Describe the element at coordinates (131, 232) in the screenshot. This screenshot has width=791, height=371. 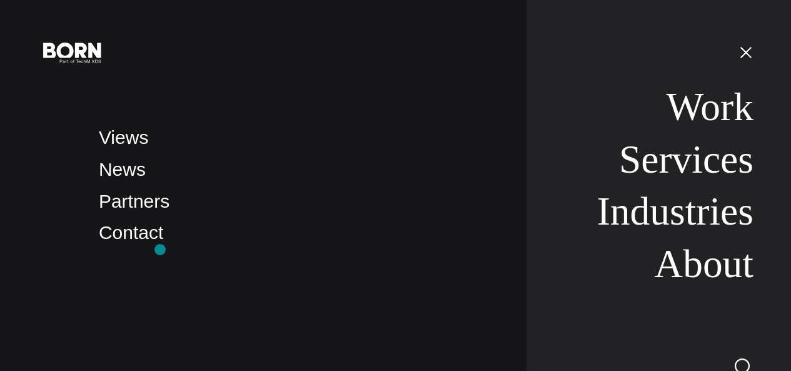
I see `a: Contact` at that location.